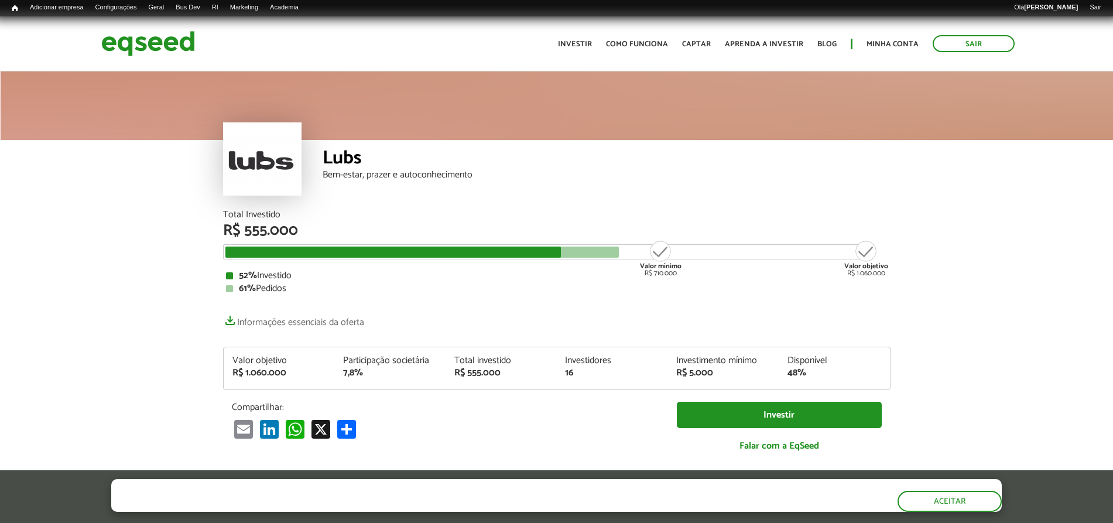 This screenshot has width=1113, height=523. Describe the element at coordinates (557, 215) in the screenshot. I see `div: Total Investido` at that location.